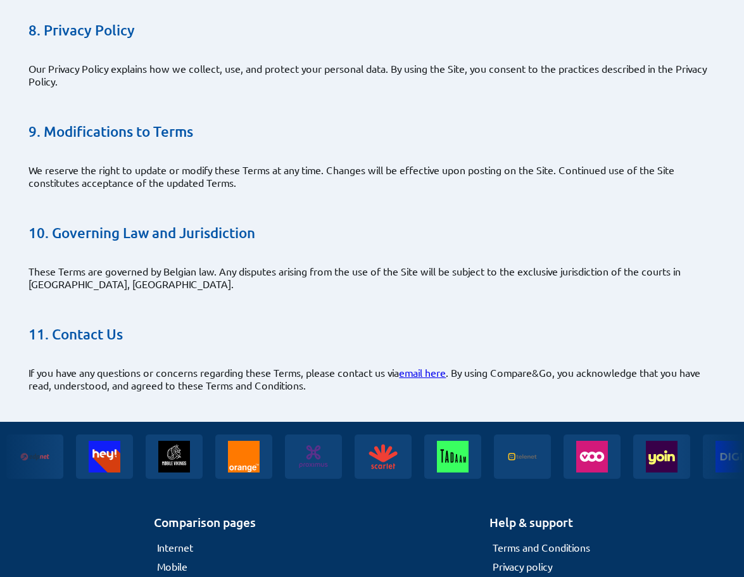  I want to click on img: Mobile vikings banner logo, so click(173, 456).